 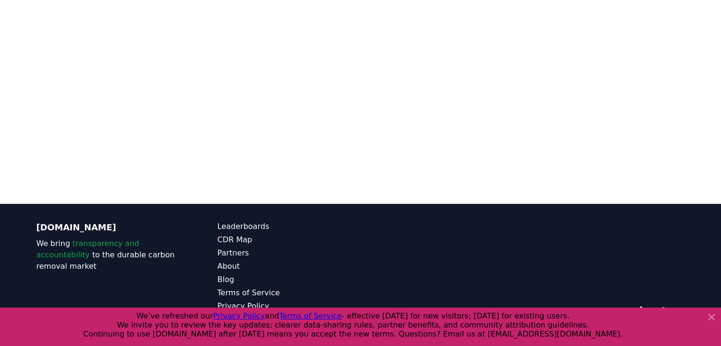 I want to click on span: transparency and accountability, so click(x=88, y=249).